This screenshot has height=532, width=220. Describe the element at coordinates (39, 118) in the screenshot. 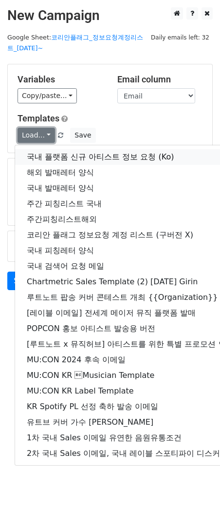

I see `a: Templates` at that location.